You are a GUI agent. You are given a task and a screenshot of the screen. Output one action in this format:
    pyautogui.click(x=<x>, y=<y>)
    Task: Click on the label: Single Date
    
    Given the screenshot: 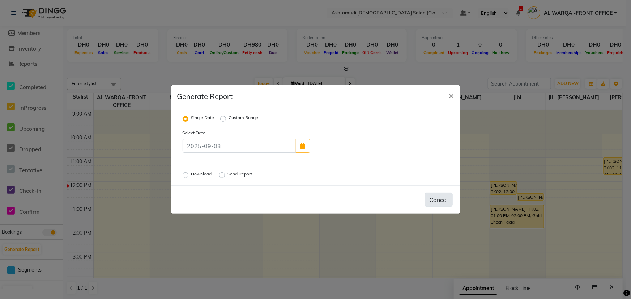 What is the action you would take?
    pyautogui.click(x=203, y=119)
    